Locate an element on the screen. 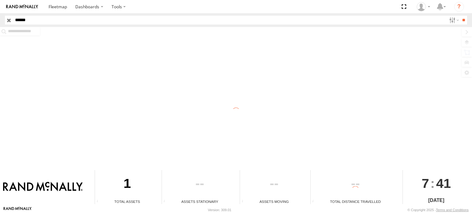 This screenshot has width=472, height=213. div: Version: 309.01 is located at coordinates (220, 210).